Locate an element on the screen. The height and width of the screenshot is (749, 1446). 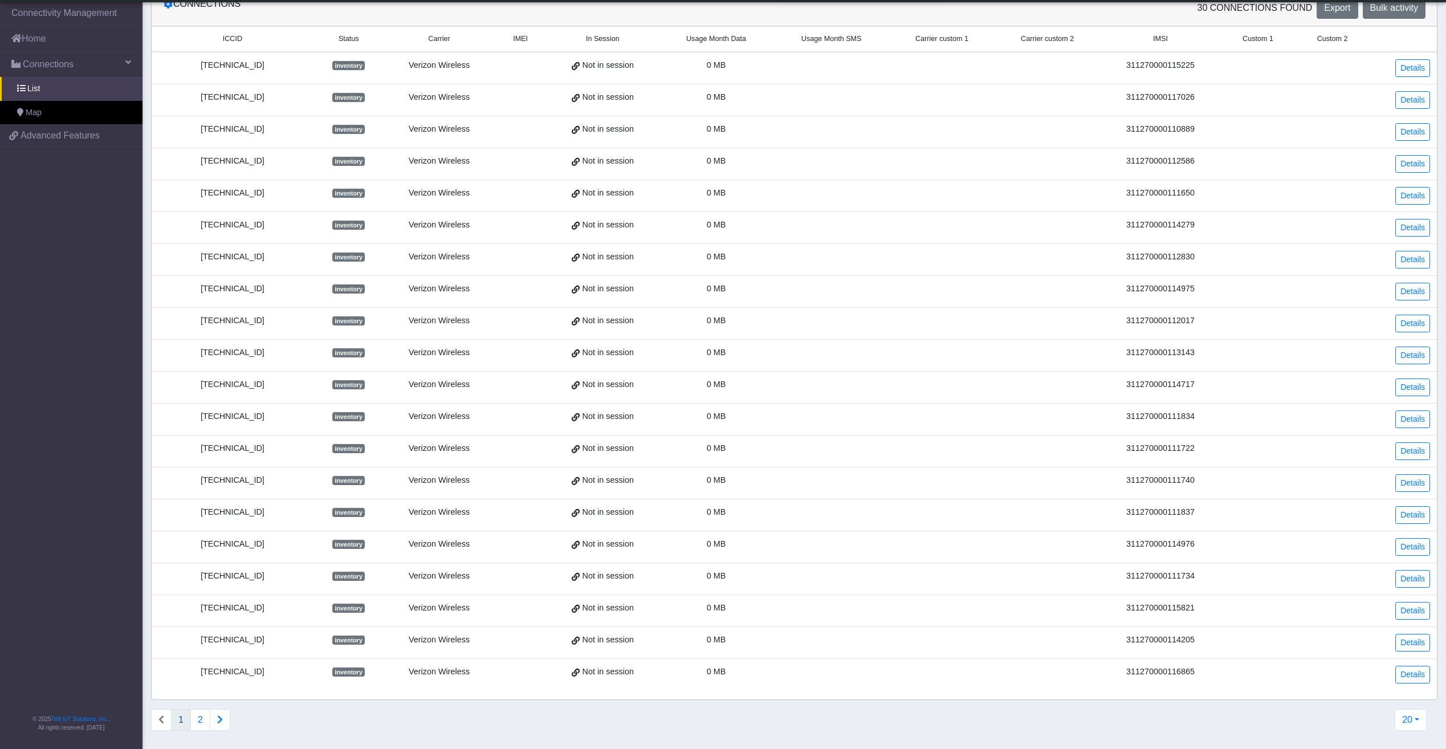
span: Custom 2 is located at coordinates (1332, 39).